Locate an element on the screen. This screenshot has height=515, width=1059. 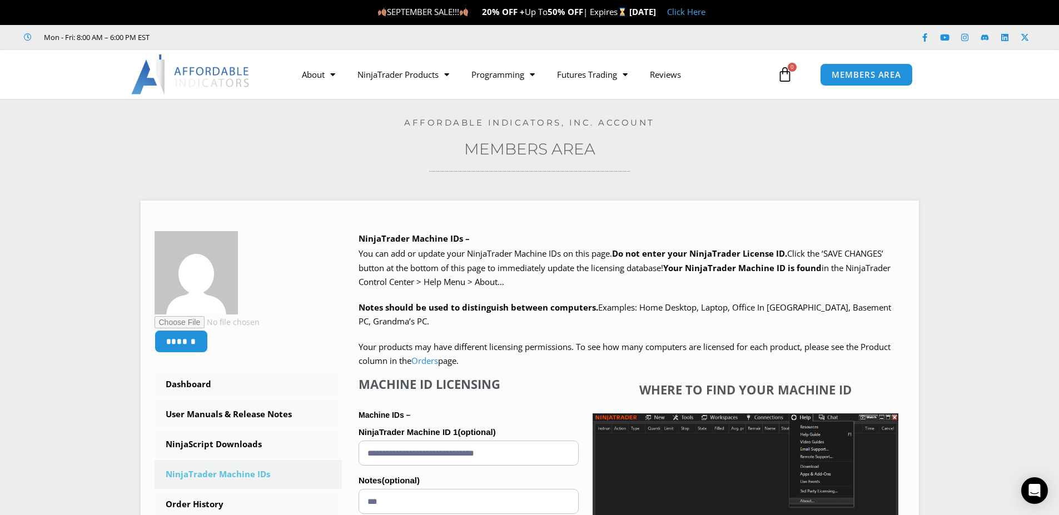
a: User Manuals & Release Notes is located at coordinates (249, 415).